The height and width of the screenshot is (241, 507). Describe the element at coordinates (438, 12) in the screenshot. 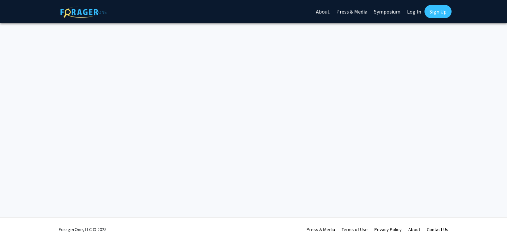

I see `a: Sign Up` at that location.